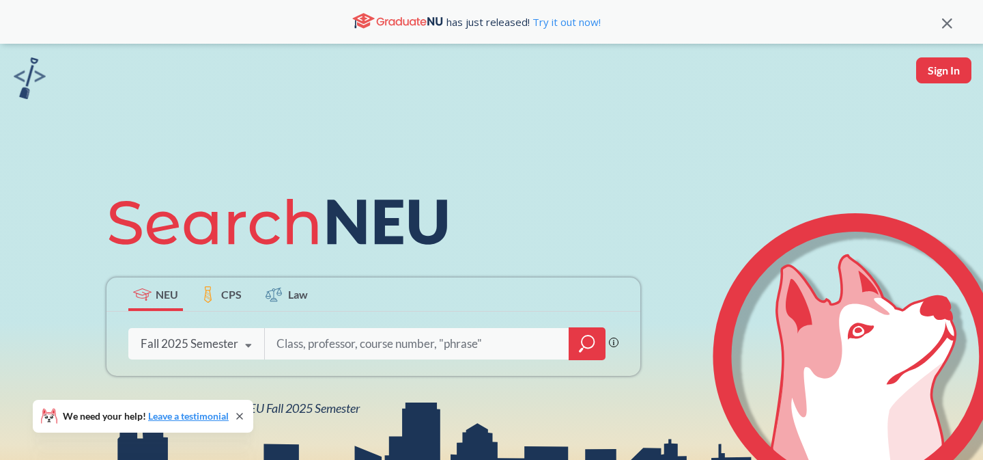 This screenshot has width=983, height=460. What do you see at coordinates (524, 22) in the screenshot?
I see `span: has just released!` at bounding box center [524, 22].